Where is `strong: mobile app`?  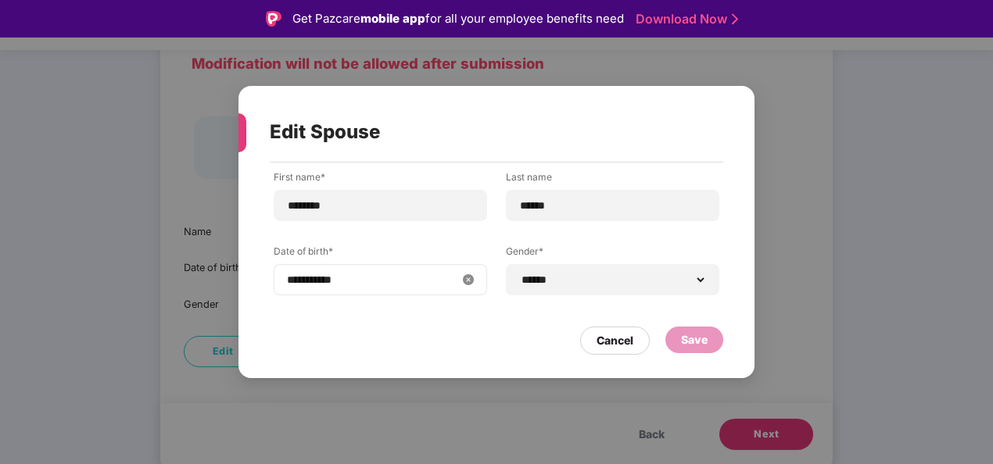
strong: mobile app is located at coordinates (392, 18).